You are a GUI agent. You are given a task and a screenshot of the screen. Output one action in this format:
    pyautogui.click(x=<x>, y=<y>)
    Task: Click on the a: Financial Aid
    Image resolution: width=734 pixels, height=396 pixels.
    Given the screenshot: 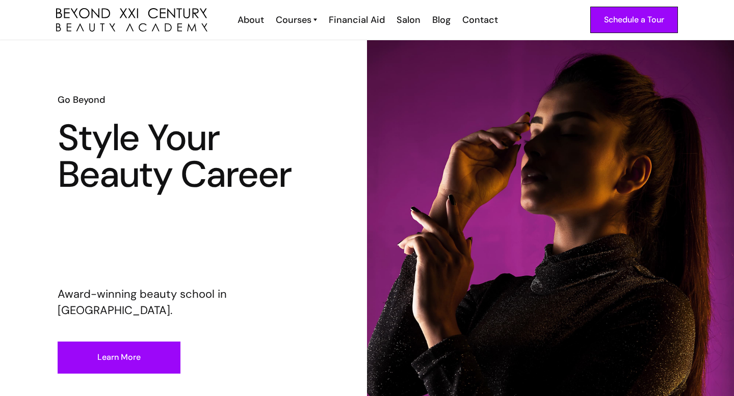 What is the action you would take?
    pyautogui.click(x=356, y=20)
    